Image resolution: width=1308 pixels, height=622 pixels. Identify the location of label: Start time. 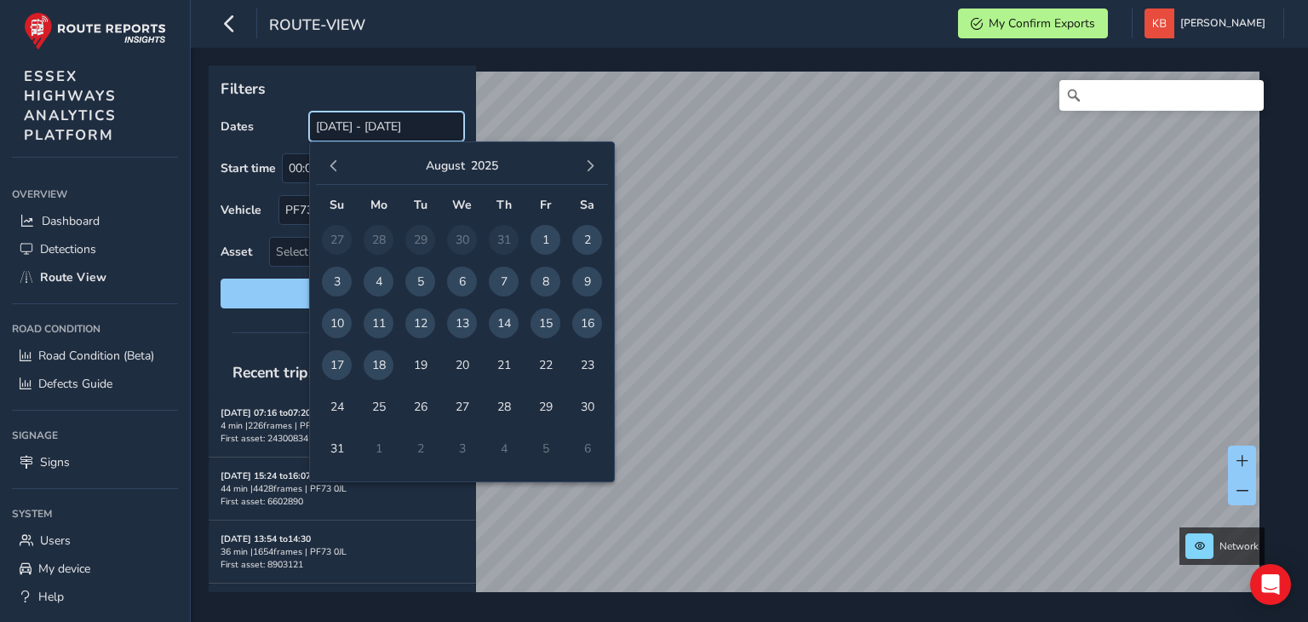
(248, 168).